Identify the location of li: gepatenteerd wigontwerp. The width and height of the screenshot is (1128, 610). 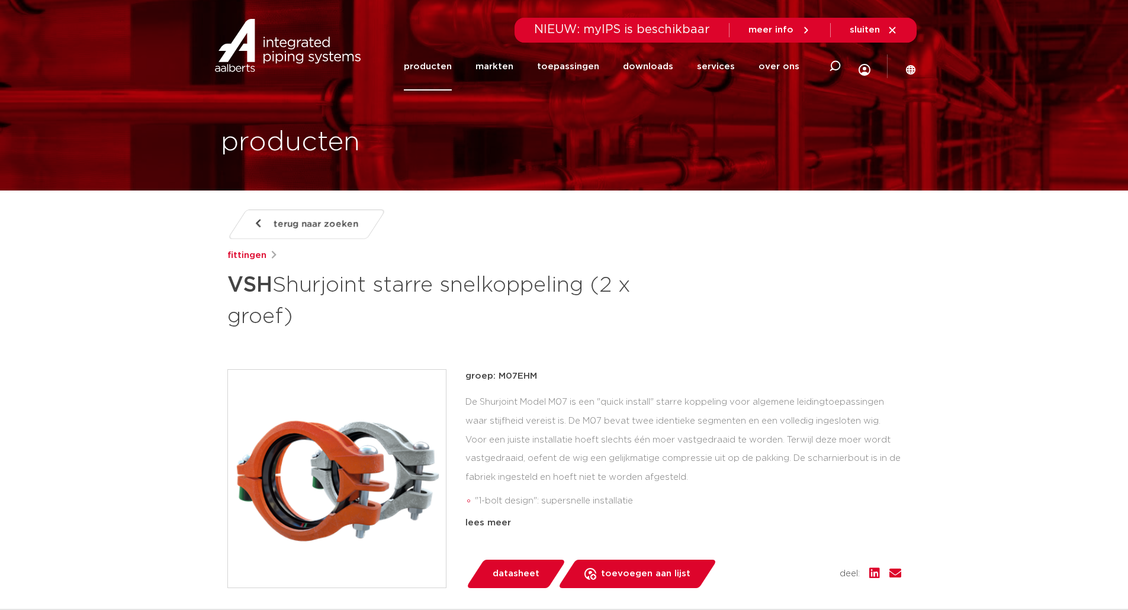
(688, 520).